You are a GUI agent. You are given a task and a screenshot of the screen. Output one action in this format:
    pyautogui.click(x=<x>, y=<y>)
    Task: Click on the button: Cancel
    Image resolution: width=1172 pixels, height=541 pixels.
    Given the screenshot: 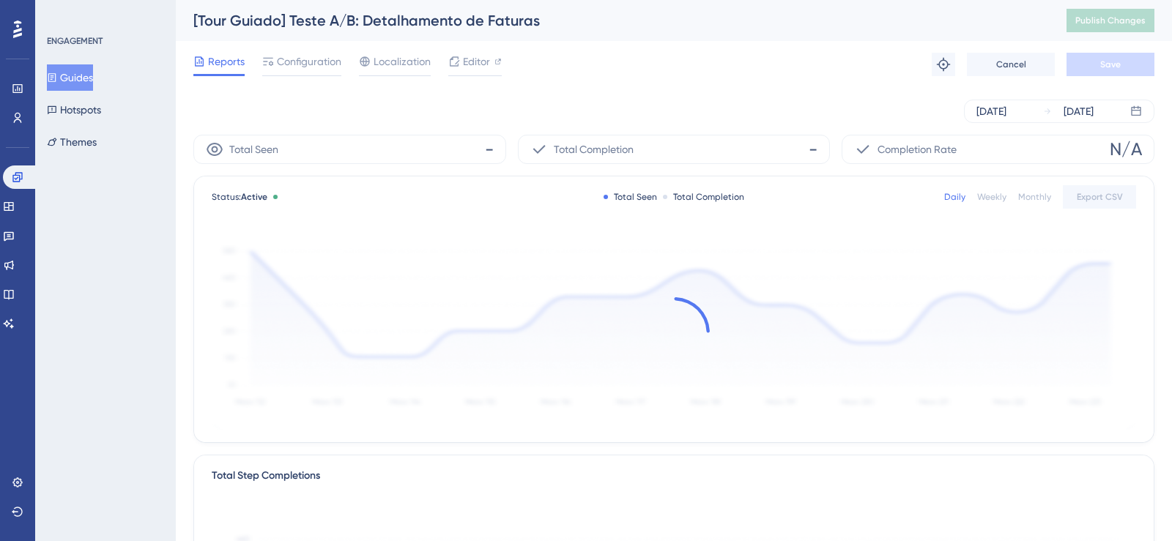 What is the action you would take?
    pyautogui.click(x=1011, y=64)
    